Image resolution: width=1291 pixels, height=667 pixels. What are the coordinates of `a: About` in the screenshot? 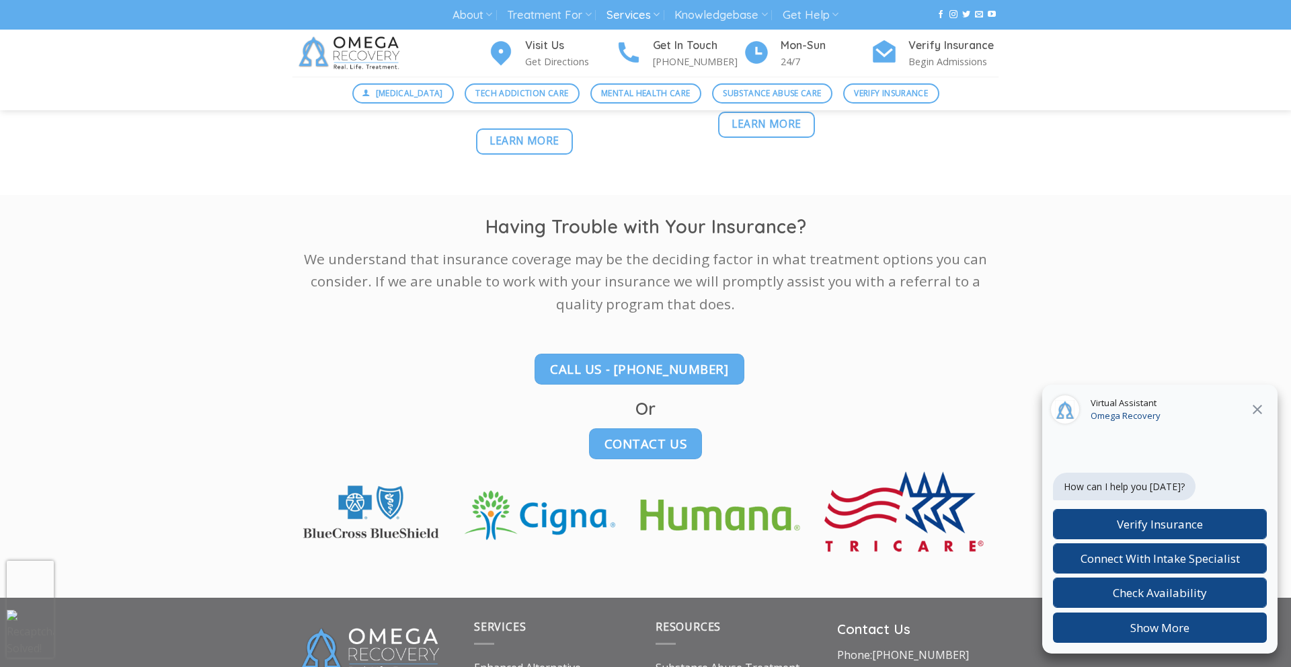 It's located at (472, 15).